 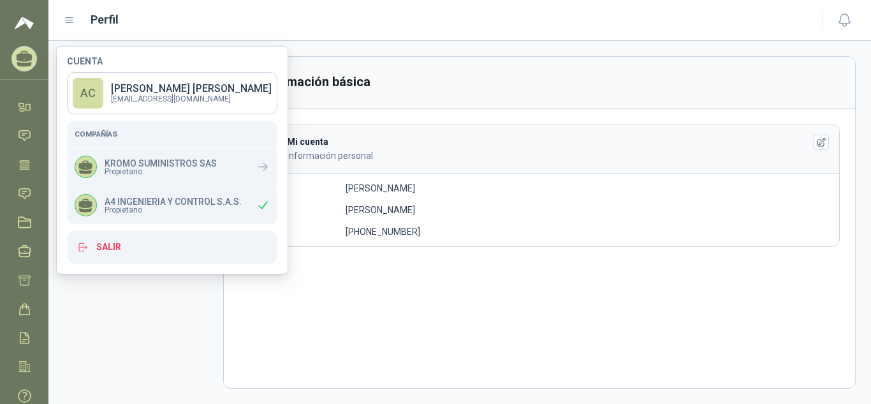 What do you see at coordinates (172, 166) in the screenshot?
I see `div: KROMO SUMINISTROS SASPropietario` at bounding box center [172, 166].